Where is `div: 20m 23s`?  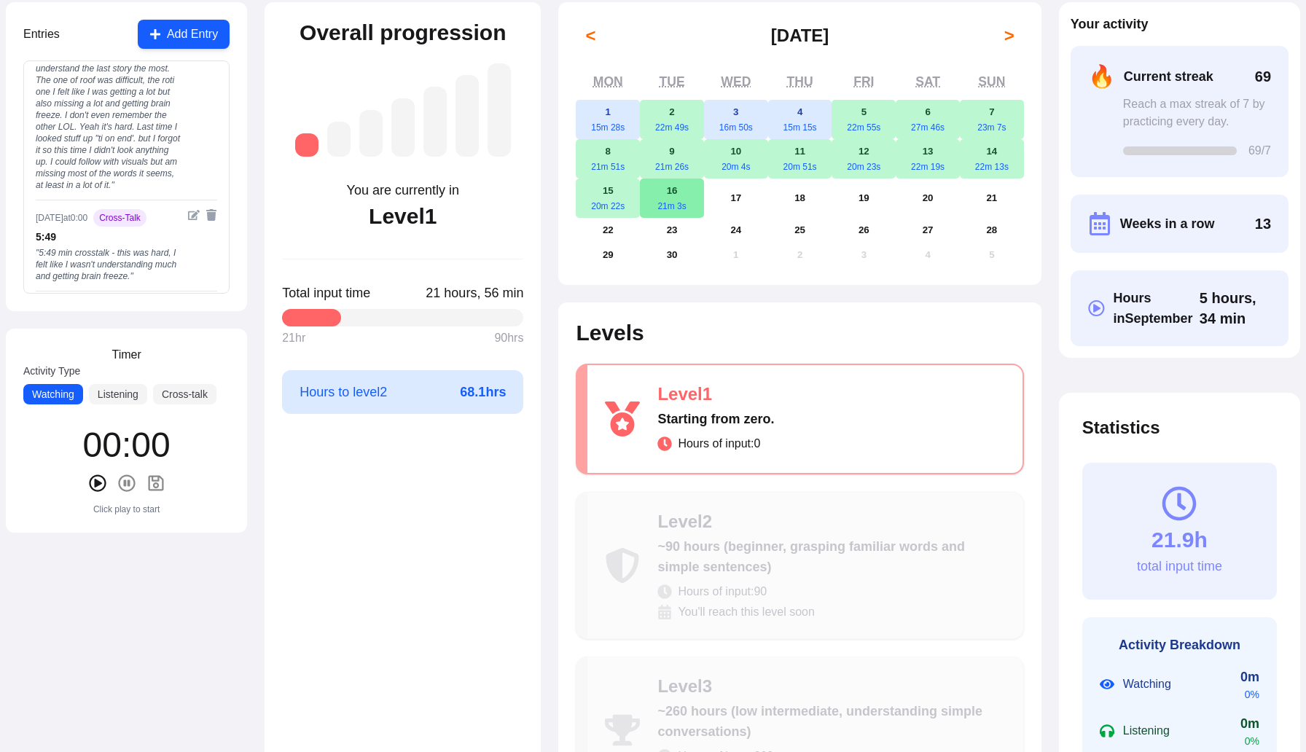
div: 20m 23s is located at coordinates (863, 167).